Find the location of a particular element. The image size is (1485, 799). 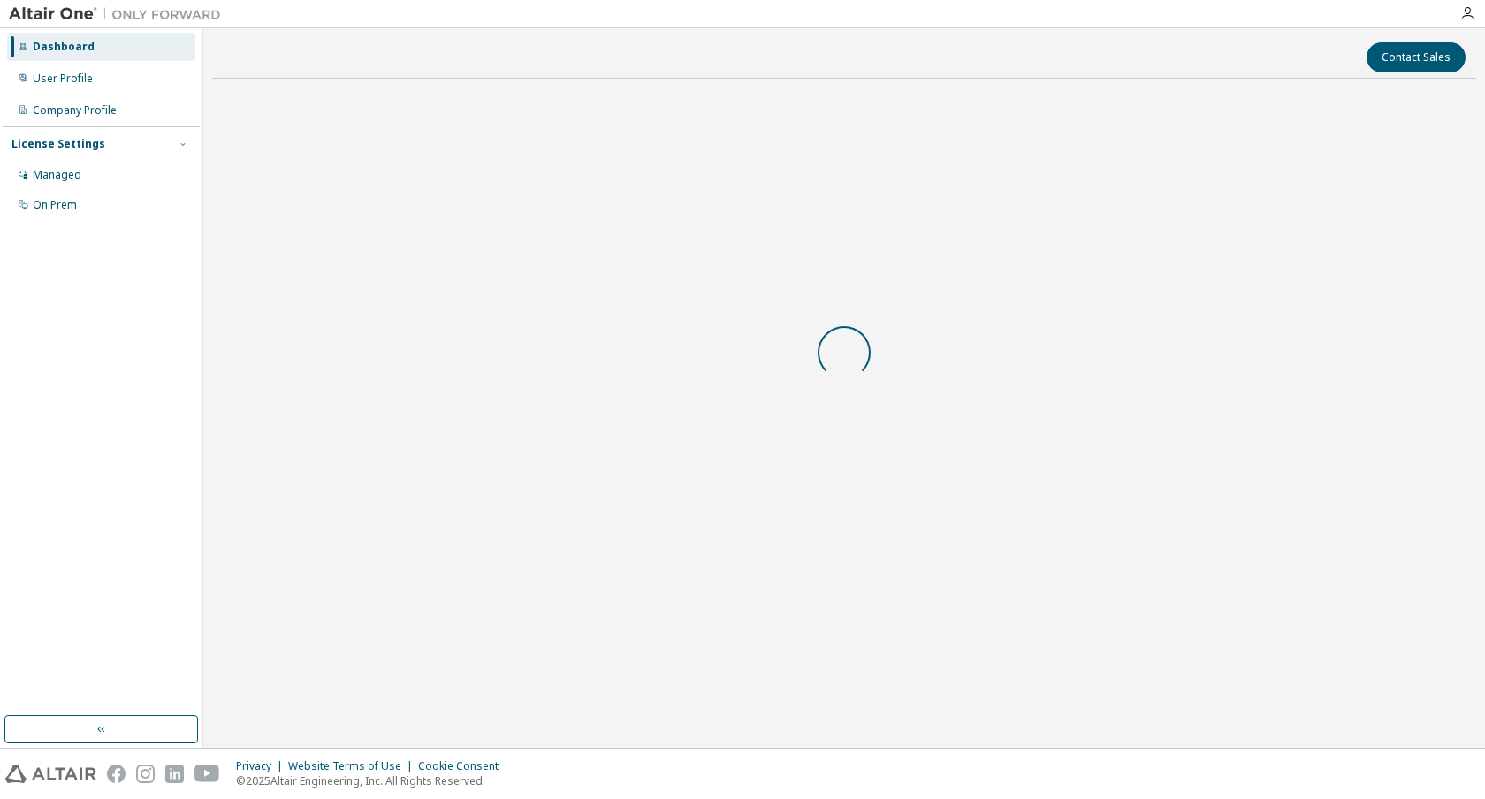

div: Website Terms of Use is located at coordinates (353, 766).